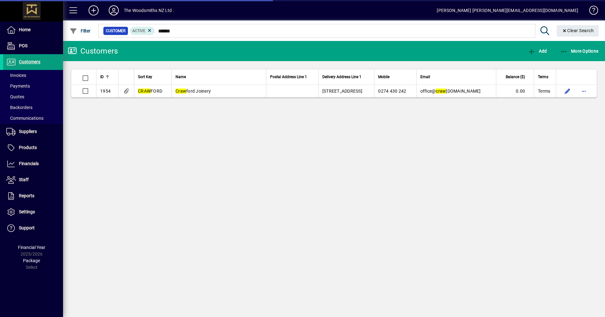 The width and height of the screenshot is (605, 317). I want to click on span: Delivery Address Line 1, so click(342, 77).